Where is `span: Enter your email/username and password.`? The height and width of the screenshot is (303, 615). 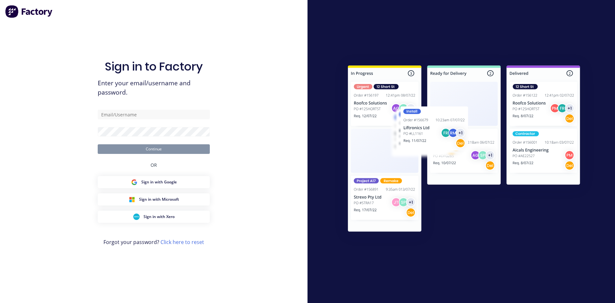 span: Enter your email/username and password. is located at coordinates (154, 88).